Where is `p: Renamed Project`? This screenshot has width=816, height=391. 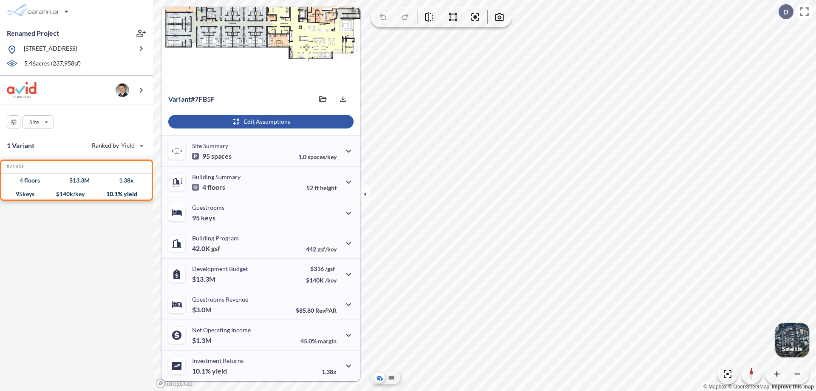 p: Renamed Project is located at coordinates (33, 33).